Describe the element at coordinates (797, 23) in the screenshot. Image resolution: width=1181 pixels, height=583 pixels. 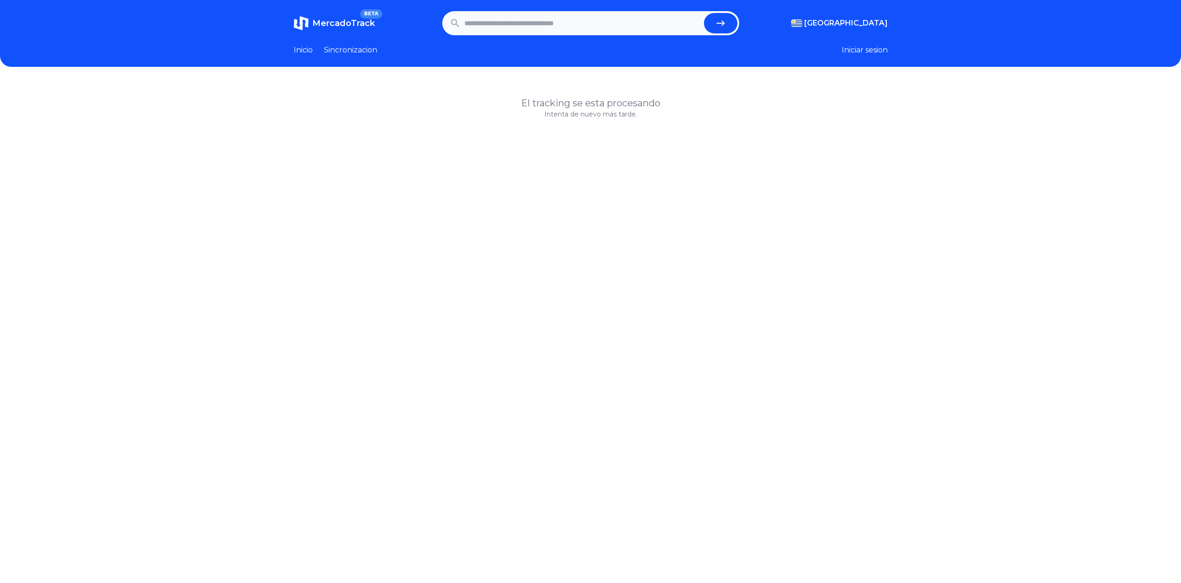
I see `img: Uruguay` at that location.